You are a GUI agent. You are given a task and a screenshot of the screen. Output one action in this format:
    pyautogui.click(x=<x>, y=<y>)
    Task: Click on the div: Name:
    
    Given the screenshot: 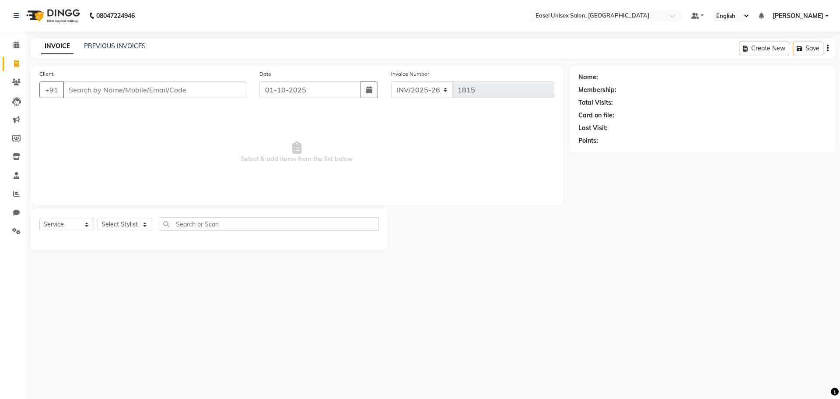 What is the action you would take?
    pyautogui.click(x=588, y=77)
    